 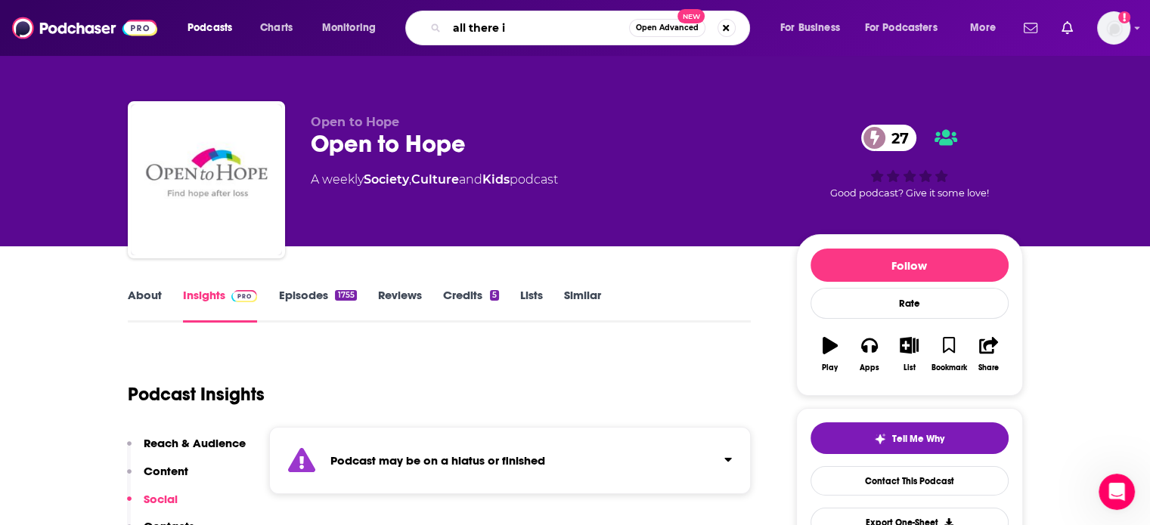 What do you see at coordinates (196, 395) in the screenshot?
I see `h1: Podcast Insights` at bounding box center [196, 395].